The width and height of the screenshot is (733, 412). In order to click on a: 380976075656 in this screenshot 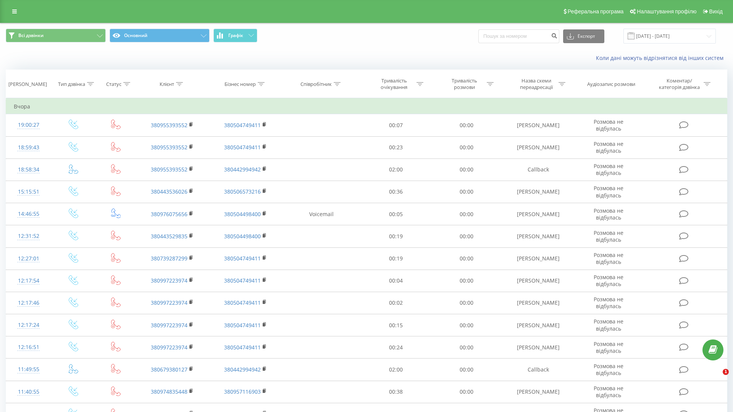, I will do `click(169, 214)`.